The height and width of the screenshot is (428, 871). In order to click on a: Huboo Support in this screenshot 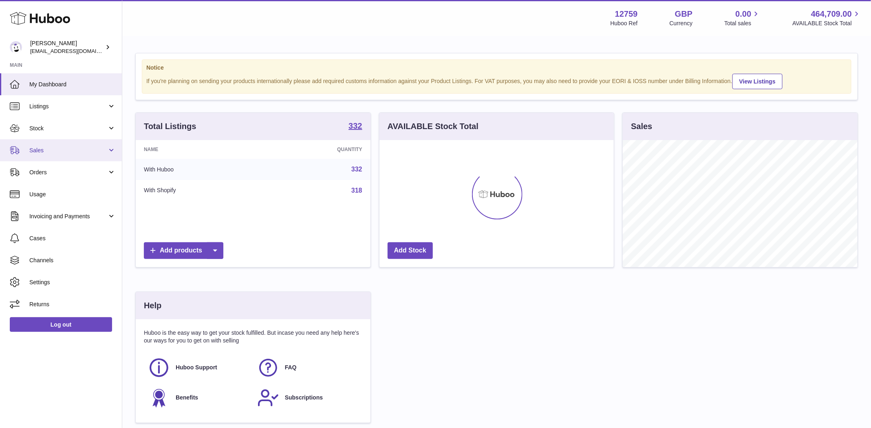, I will do `click(199, 368)`.